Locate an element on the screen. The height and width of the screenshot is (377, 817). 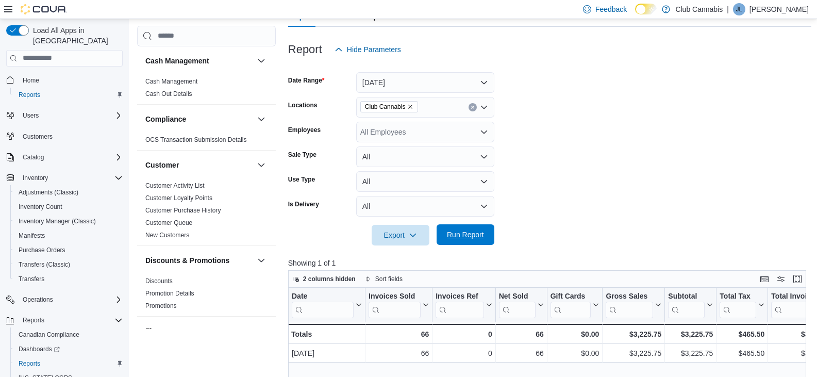
a: Cash Out Details is located at coordinates (169, 94).